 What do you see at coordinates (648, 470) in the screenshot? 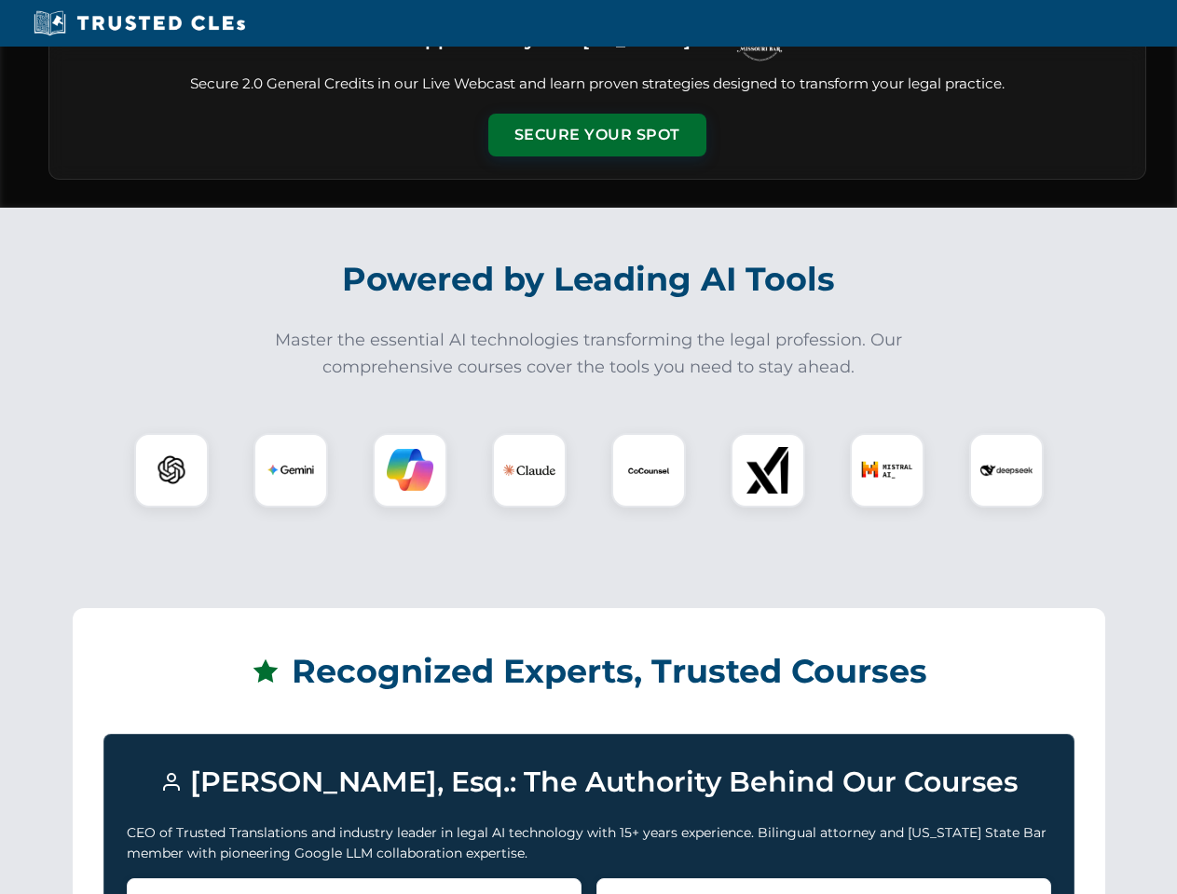
I see `img: CoCounsel Logo` at bounding box center [648, 470].